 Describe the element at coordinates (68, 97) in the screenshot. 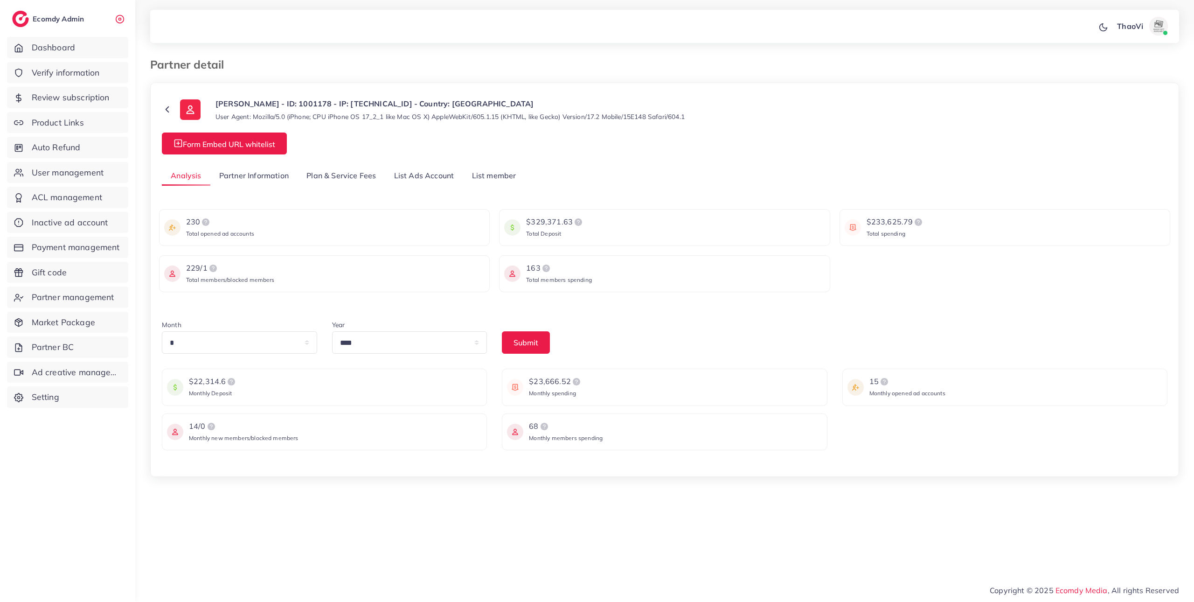

I see `a: Review subscription` at that location.